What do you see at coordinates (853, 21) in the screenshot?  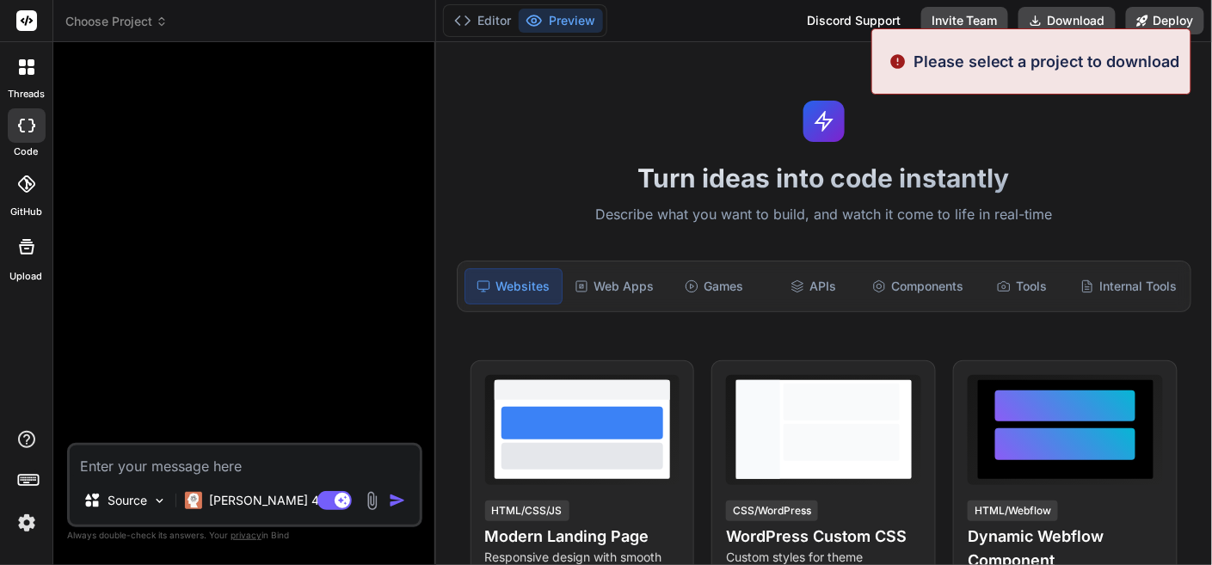 I see `div: Discord Support` at bounding box center [853, 21].